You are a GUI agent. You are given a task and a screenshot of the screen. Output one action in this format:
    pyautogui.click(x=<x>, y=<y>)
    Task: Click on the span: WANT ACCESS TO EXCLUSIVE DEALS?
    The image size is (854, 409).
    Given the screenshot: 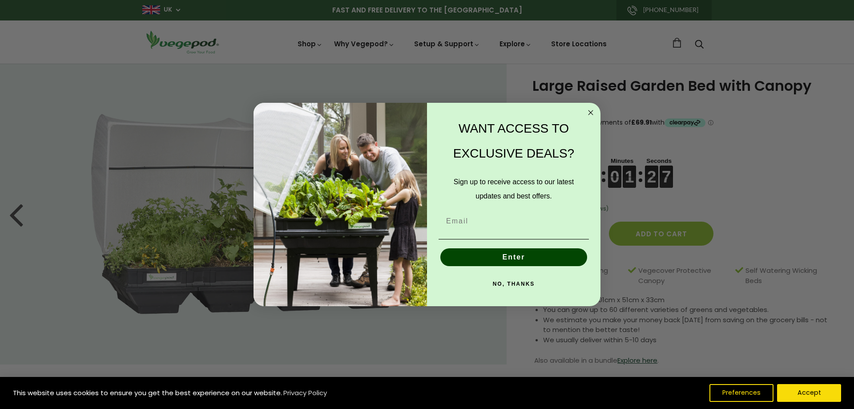 What is the action you would take?
    pyautogui.click(x=514, y=141)
    